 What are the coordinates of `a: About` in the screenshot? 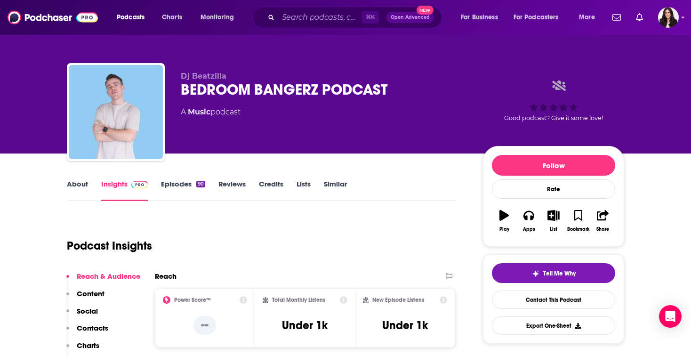 It's located at (77, 190).